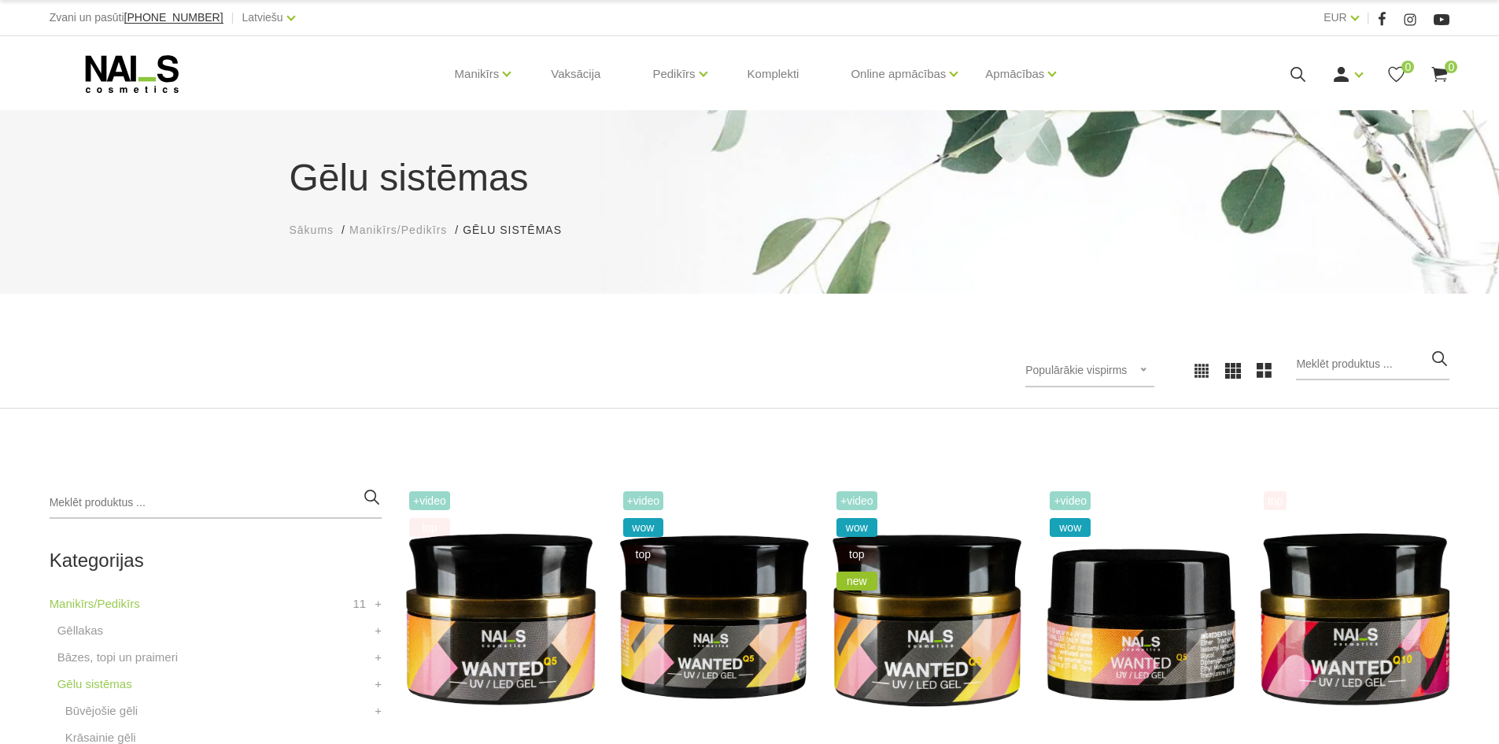  Describe the element at coordinates (94, 684) in the screenshot. I see `a: Gēlu sistēmas` at that location.